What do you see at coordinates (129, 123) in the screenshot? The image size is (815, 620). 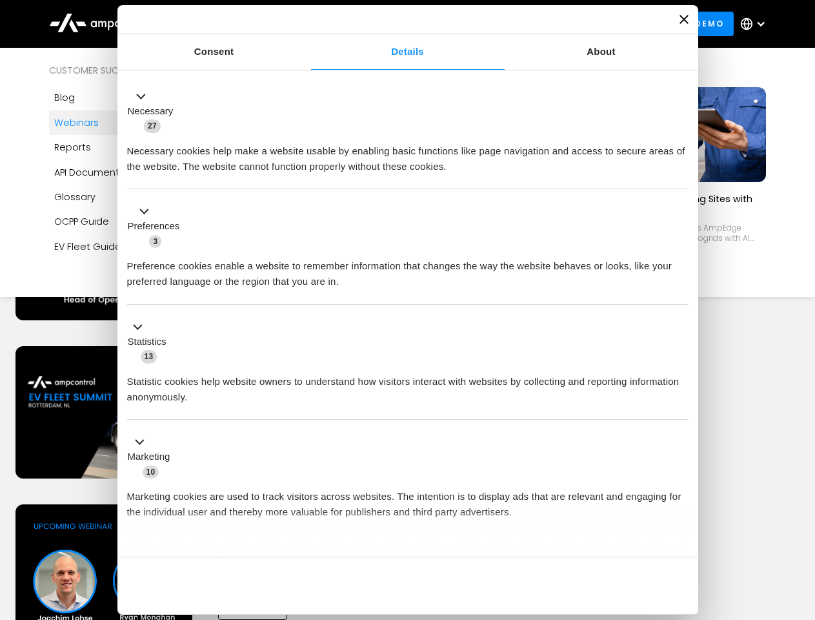 I see `a: Webinars` at bounding box center [129, 123].